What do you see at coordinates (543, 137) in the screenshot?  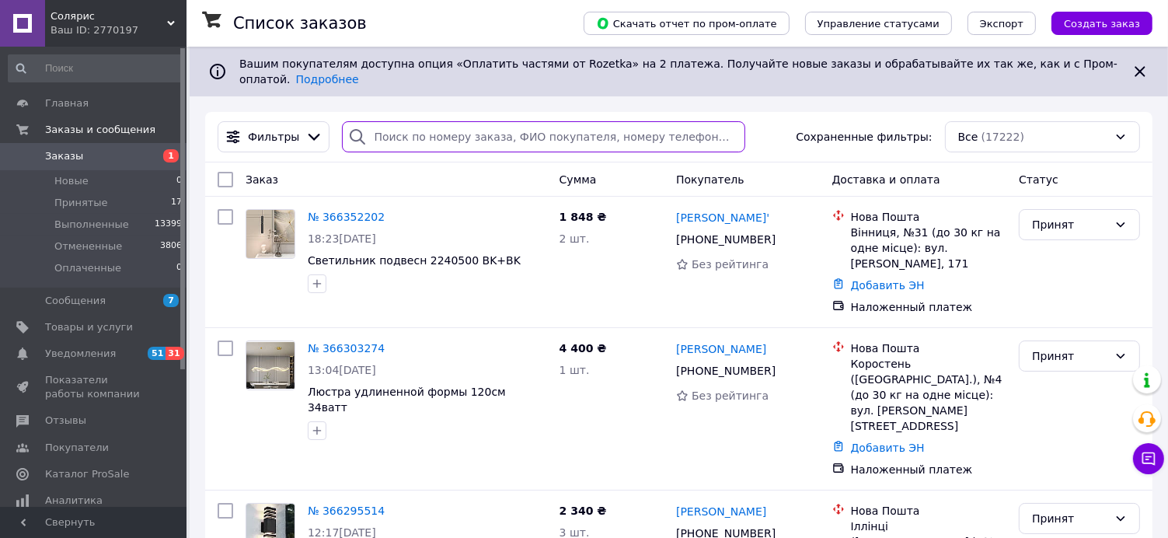 I see `input: Поиск по номеру заказа, ФИО покупателя, номеру телефона, Email, номеру накладной` at bounding box center [543, 137].